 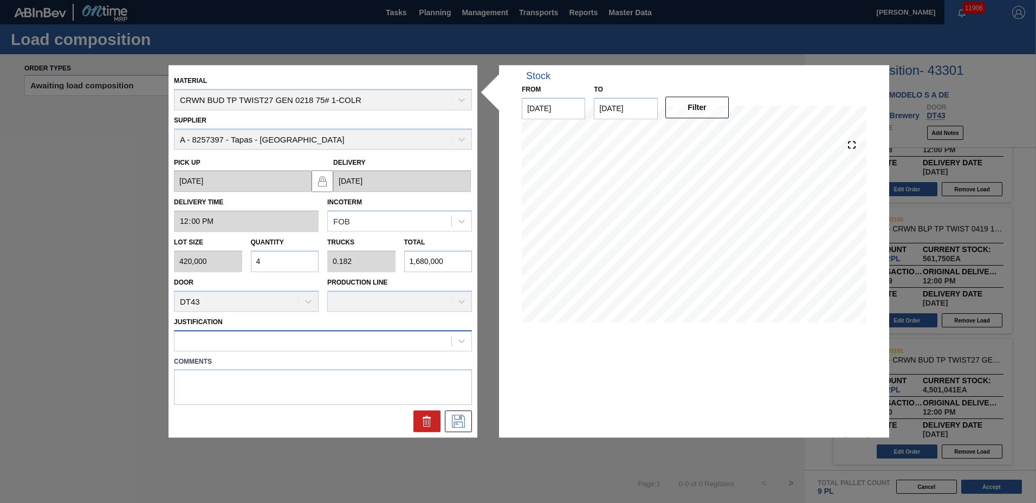 What do you see at coordinates (598, 89) in the screenshot?
I see `label: to` at bounding box center [598, 89].